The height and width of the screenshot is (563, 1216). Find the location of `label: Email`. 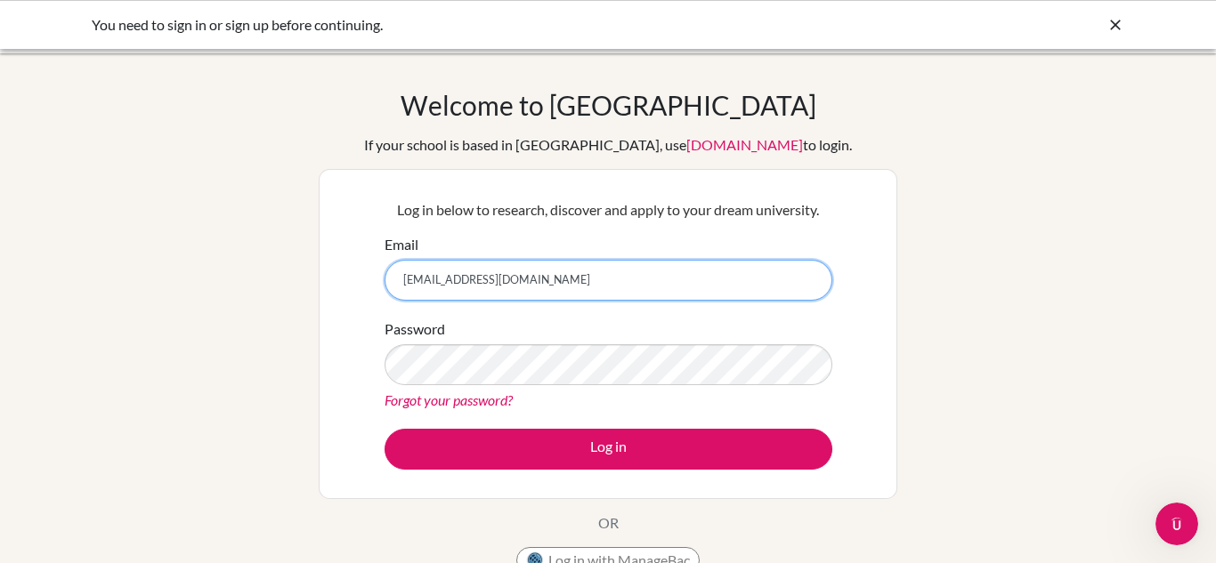

label: Email is located at coordinates (401, 245).